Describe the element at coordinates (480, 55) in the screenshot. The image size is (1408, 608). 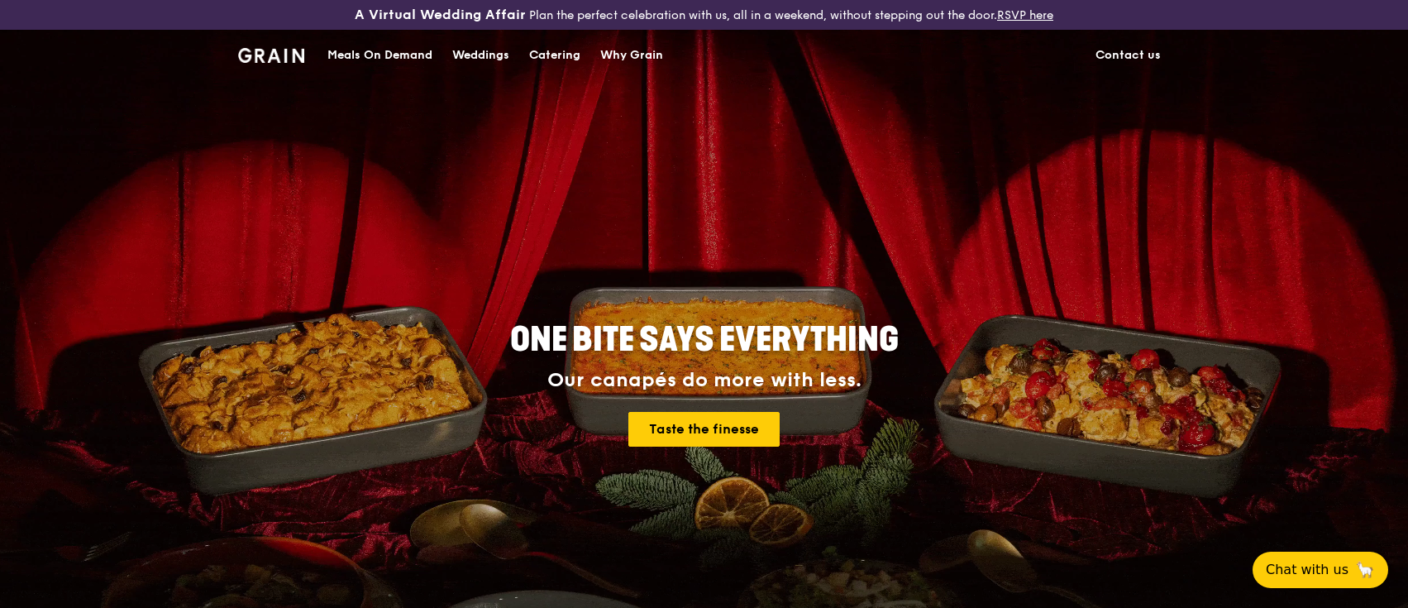
I see `div: Weddings` at that location.